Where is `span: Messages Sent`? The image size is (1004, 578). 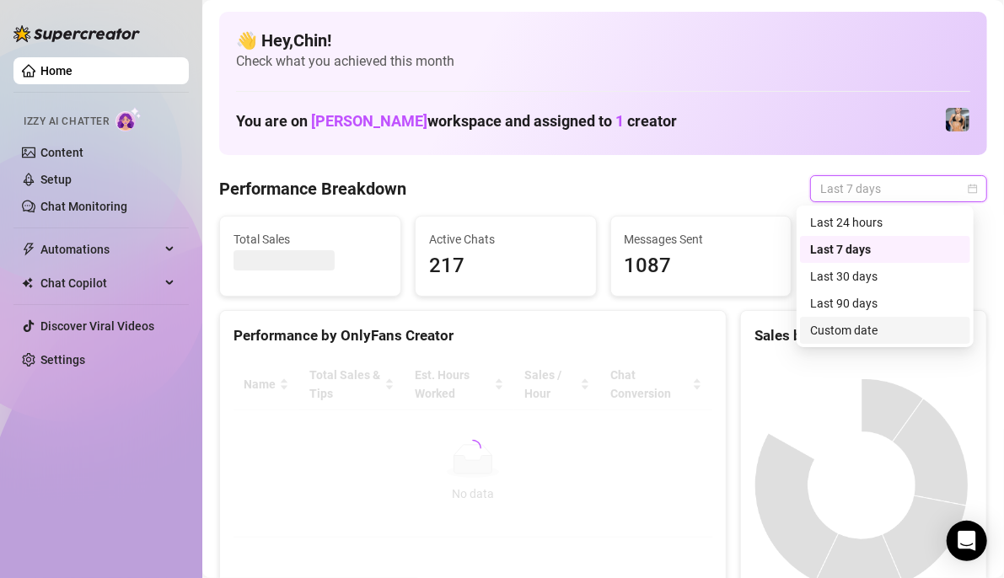 span: Messages Sent is located at coordinates (702, 239).